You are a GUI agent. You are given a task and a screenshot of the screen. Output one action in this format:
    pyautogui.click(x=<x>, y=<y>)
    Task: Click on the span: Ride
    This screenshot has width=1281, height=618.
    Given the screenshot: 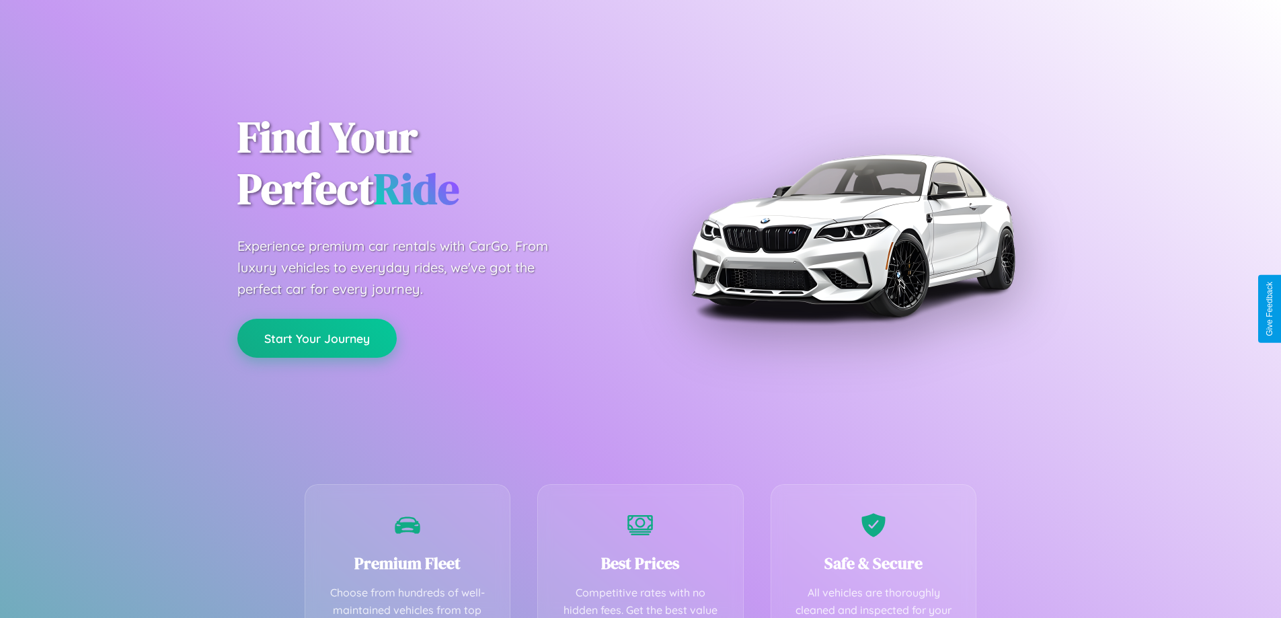 What is the action you would take?
    pyautogui.click(x=416, y=188)
    